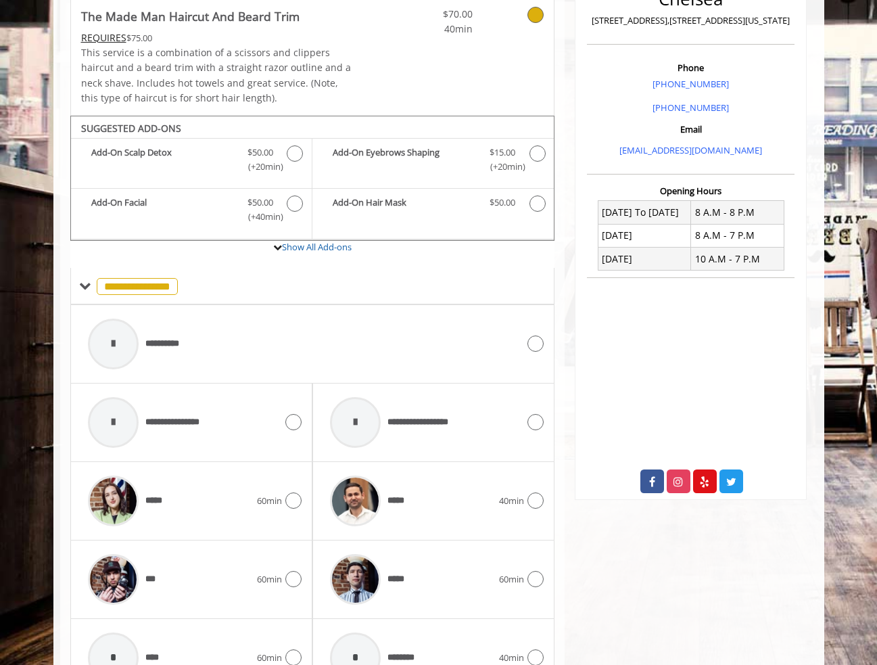 Image resolution: width=877 pixels, height=665 pixels. Describe the element at coordinates (404, 160) in the screenshot. I see `b: Add-On Eyebrows Shaping` at that location.